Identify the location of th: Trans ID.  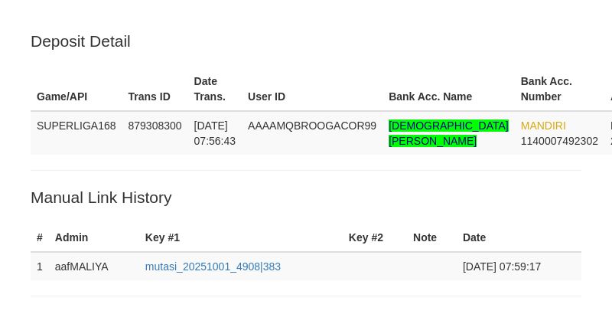
(155, 89).